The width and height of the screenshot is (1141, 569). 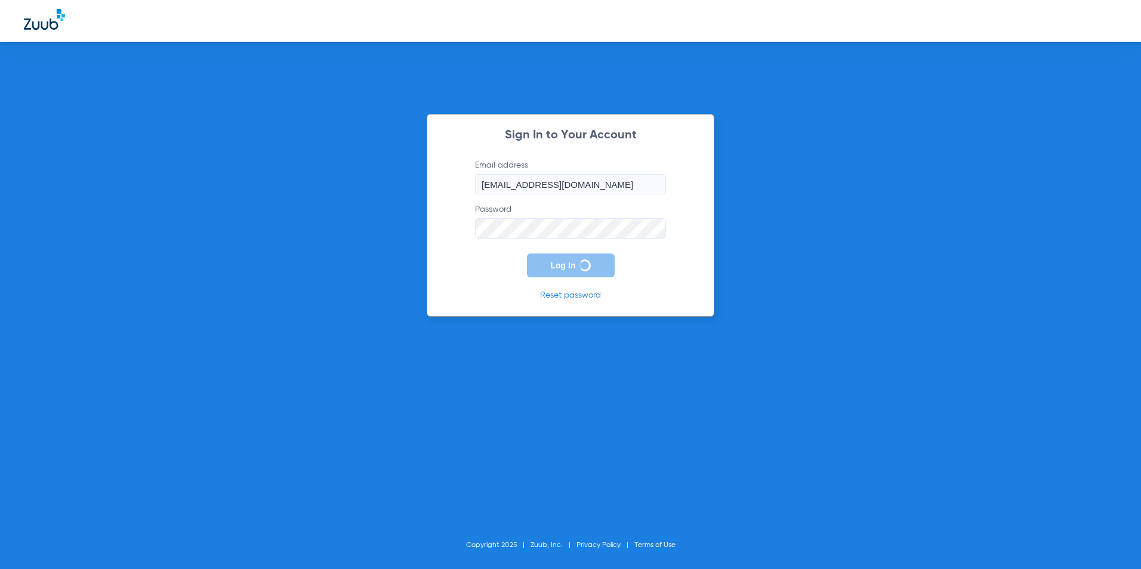 What do you see at coordinates (553, 545) in the screenshot?
I see `li: Zuub, Inc.` at bounding box center [553, 545].